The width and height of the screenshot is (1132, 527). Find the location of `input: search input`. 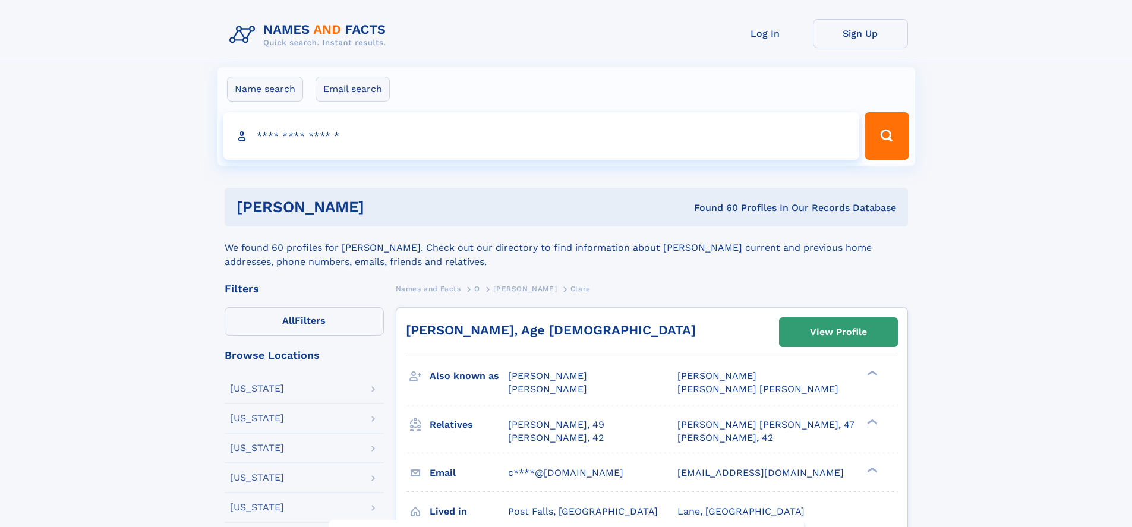

input: search input is located at coordinates (541, 136).